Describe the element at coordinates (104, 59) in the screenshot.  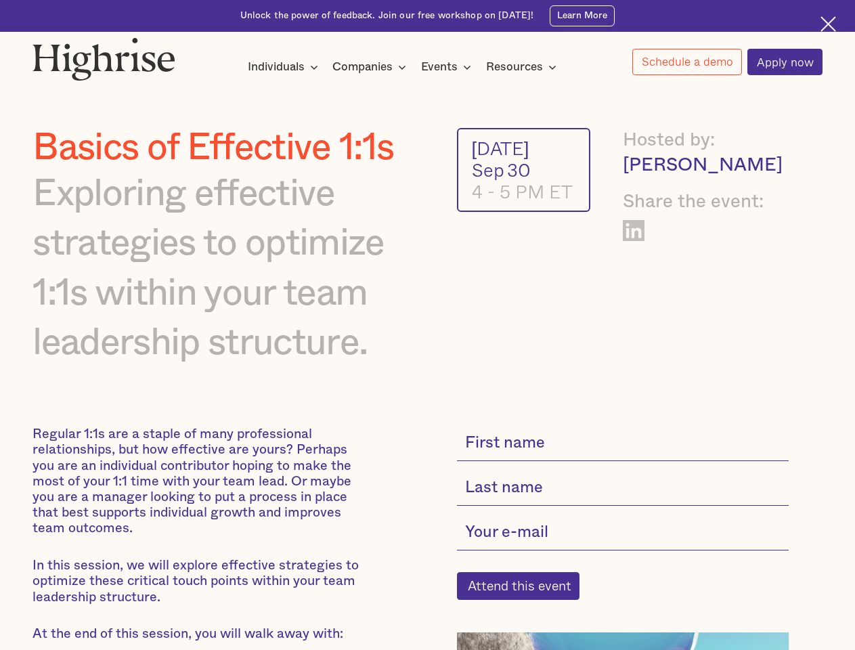
I see `img: Highrise logo` at that location.